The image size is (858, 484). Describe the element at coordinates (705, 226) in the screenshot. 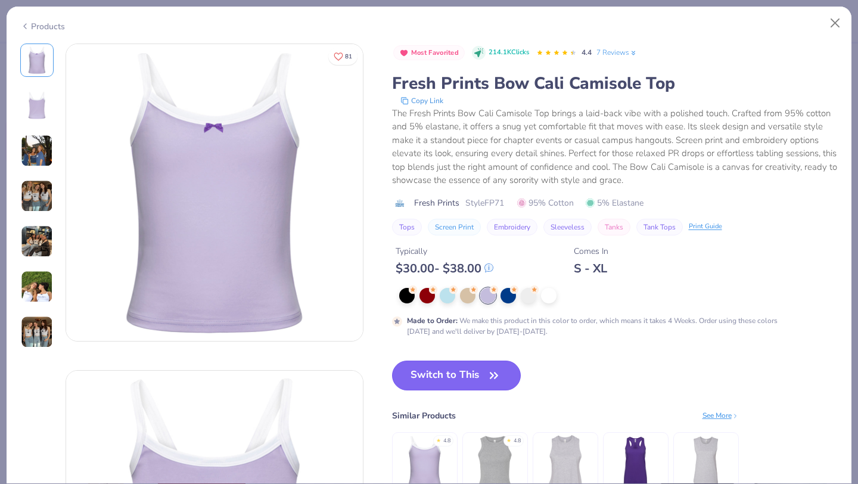

I see `div: Print Guide` at that location.